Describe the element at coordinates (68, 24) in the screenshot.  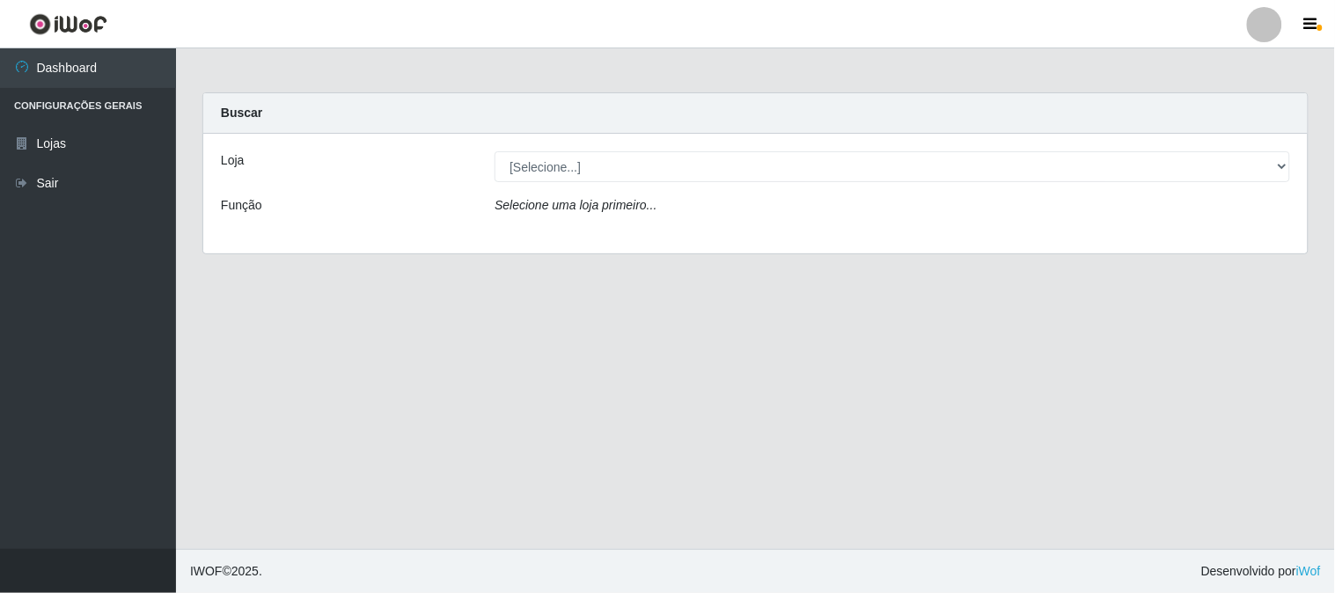
I see `img: CoreUI Logo` at that location.